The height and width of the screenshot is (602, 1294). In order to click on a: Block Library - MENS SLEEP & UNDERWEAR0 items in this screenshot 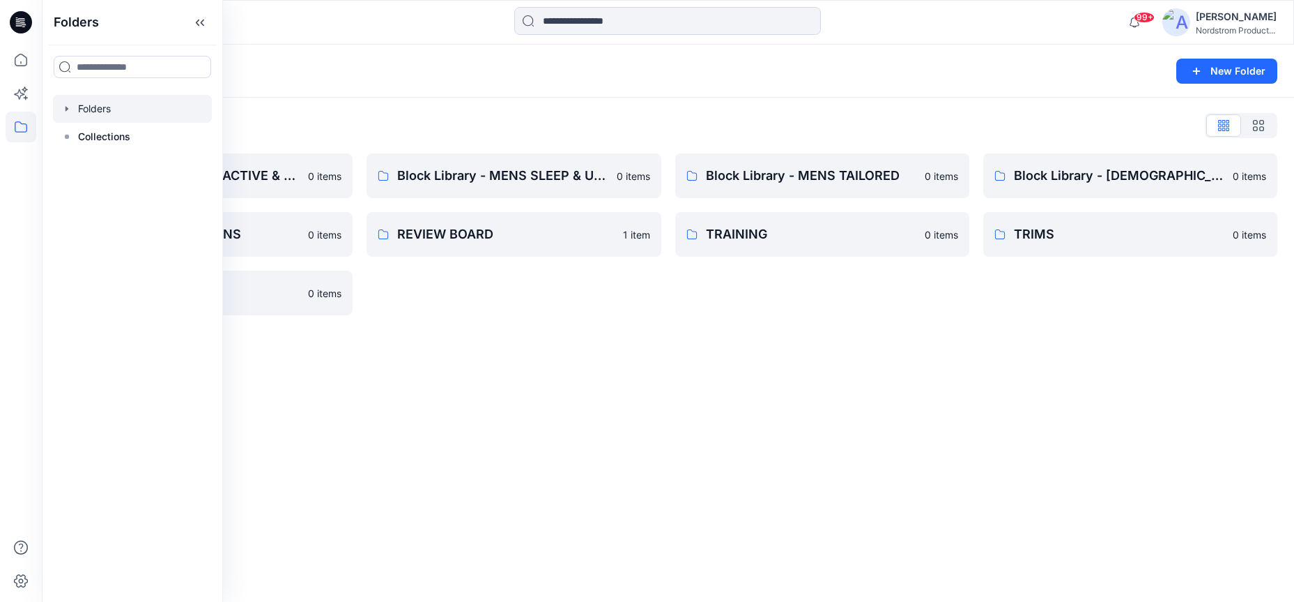, I will do `click(514, 176)`.